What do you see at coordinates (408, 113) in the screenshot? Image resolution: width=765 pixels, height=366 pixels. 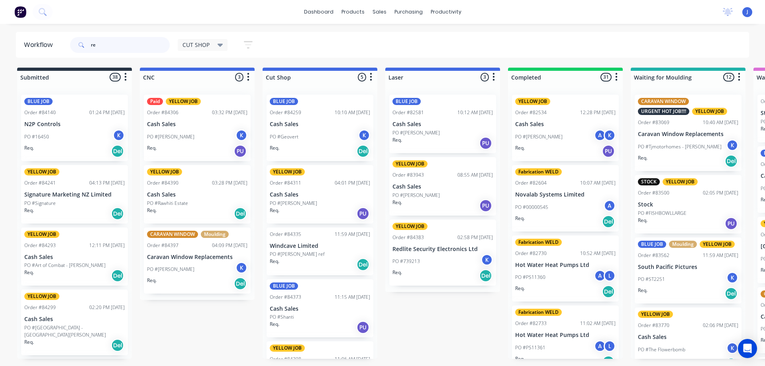 I see `div: Order #82581` at bounding box center [408, 113].